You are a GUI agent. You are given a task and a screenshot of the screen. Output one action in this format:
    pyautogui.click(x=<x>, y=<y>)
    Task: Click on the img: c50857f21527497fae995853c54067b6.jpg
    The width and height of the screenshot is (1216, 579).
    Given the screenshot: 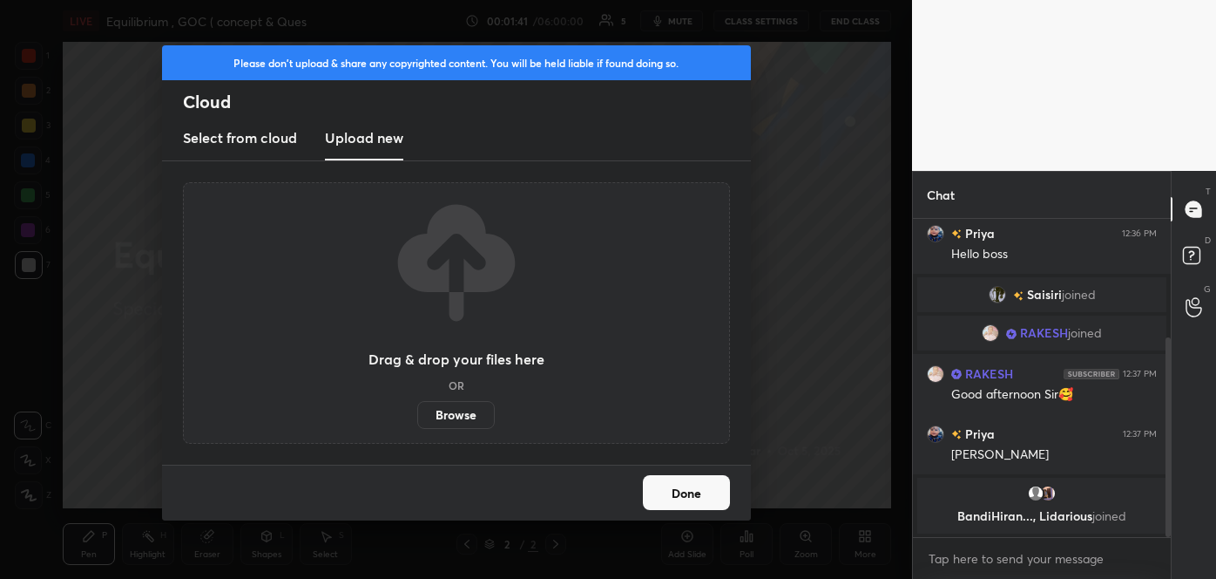 What is the action you would take?
    pyautogui.click(x=1048, y=493)
    